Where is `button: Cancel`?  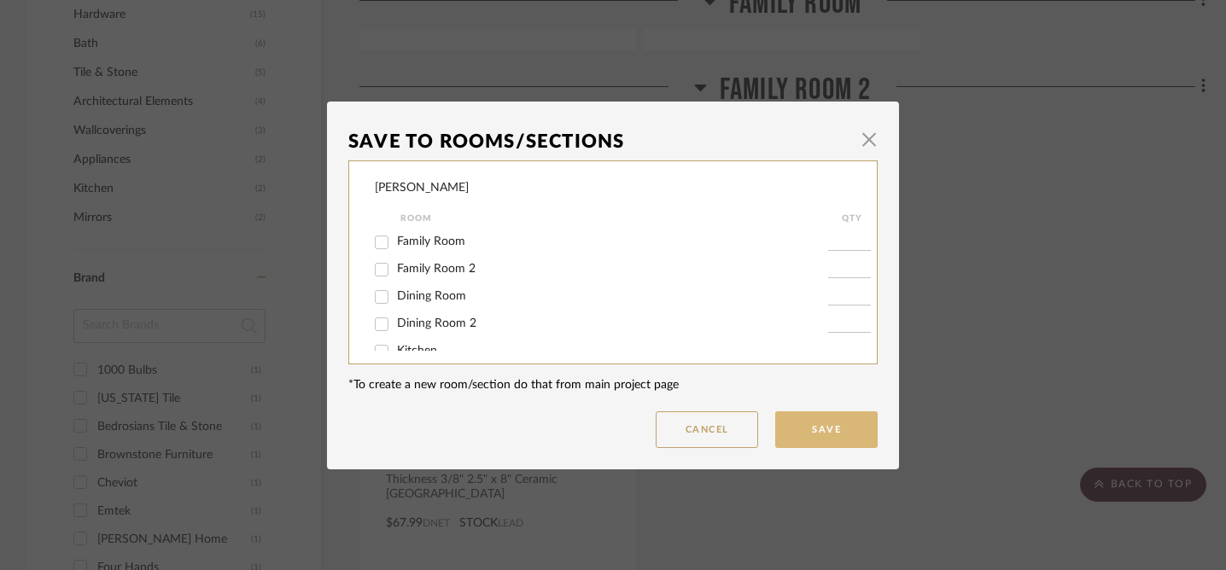 button: Cancel is located at coordinates (707, 429).